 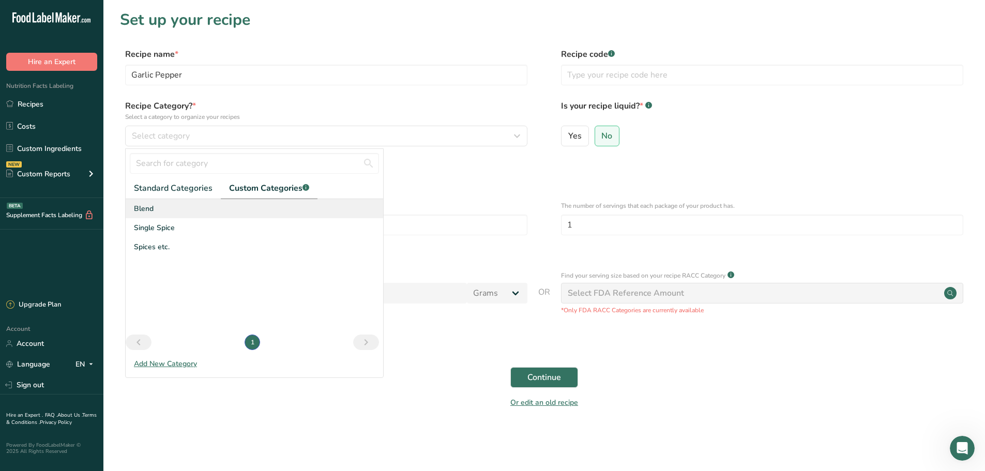 I want to click on a: Hire an Expert ., so click(x=24, y=415).